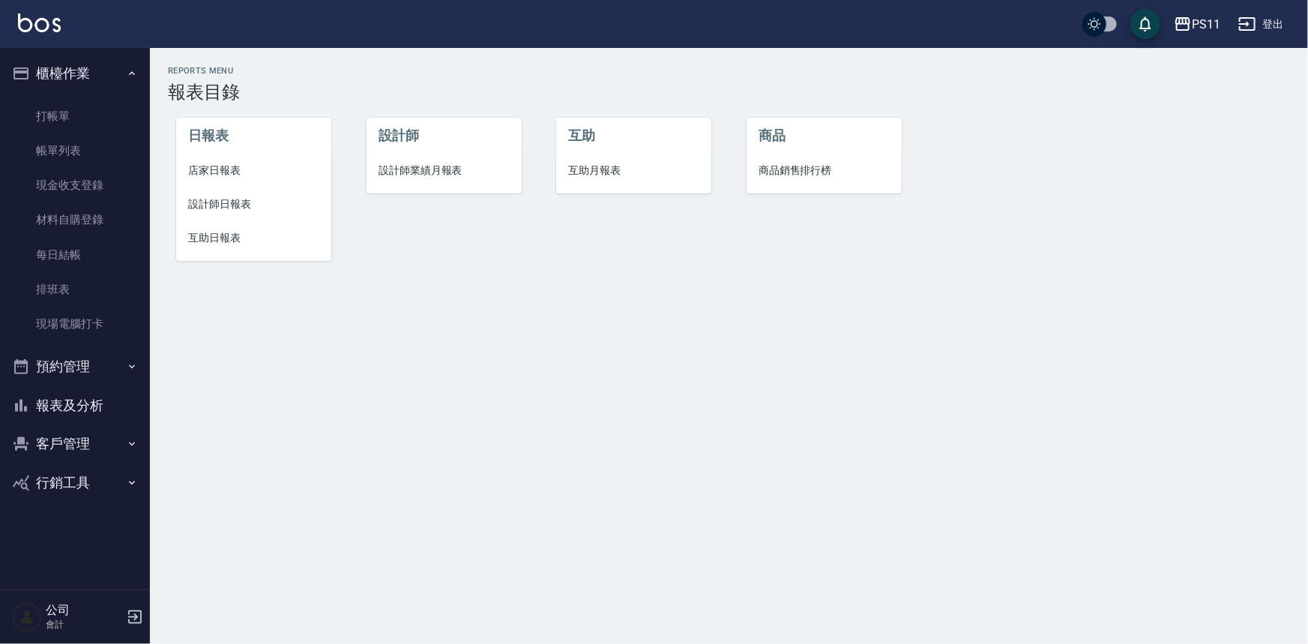 The width and height of the screenshot is (1308, 644). Describe the element at coordinates (253, 204) in the screenshot. I see `span: 設計師日報表` at that location.